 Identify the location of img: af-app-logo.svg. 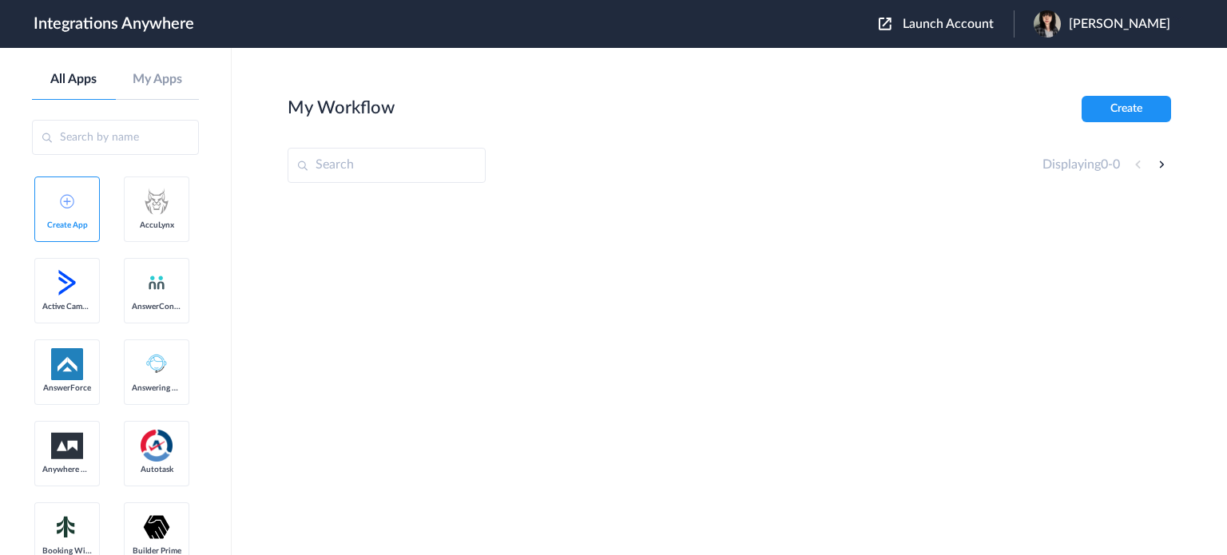
(67, 364).